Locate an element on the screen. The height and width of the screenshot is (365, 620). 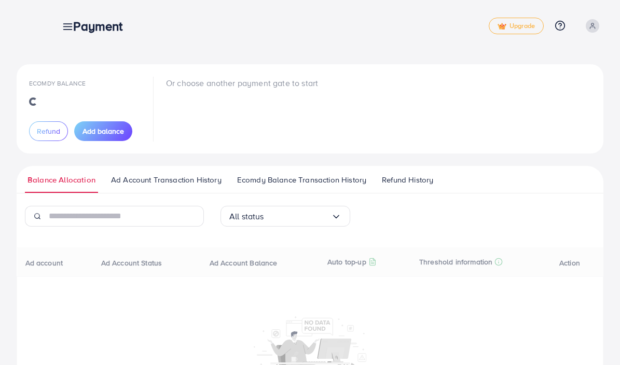
span: Refund History is located at coordinates (407, 180).